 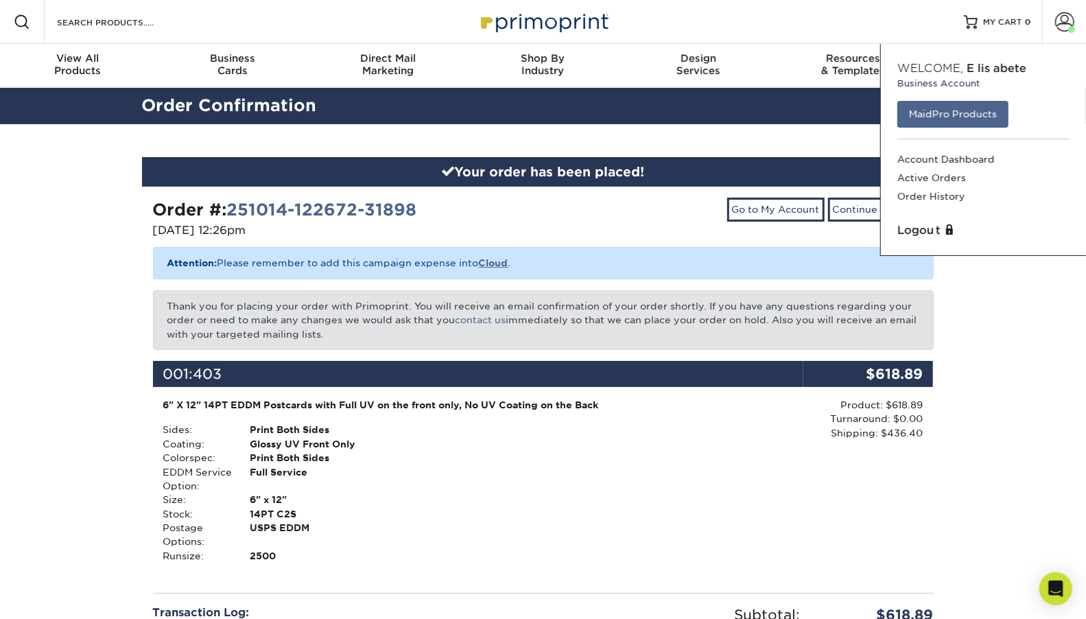 I want to click on div: Colorspec:, so click(x=196, y=458).